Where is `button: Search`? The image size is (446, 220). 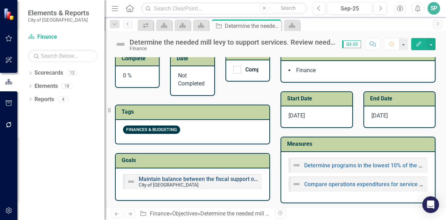
button: Search is located at coordinates (288, 8).